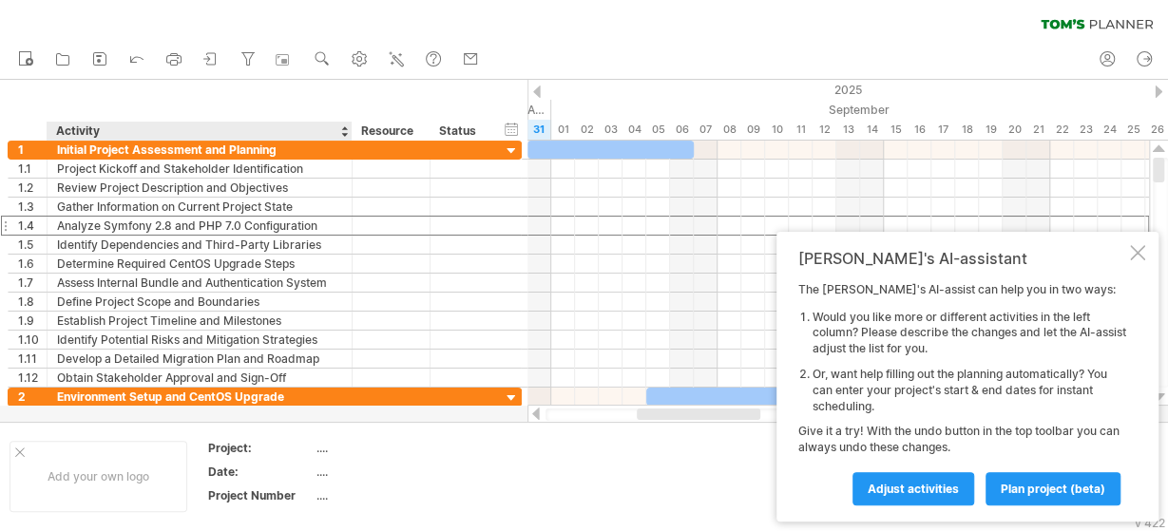 The width and height of the screenshot is (1168, 531). I want to click on div: Monday, 1 September 2025, so click(563, 129).